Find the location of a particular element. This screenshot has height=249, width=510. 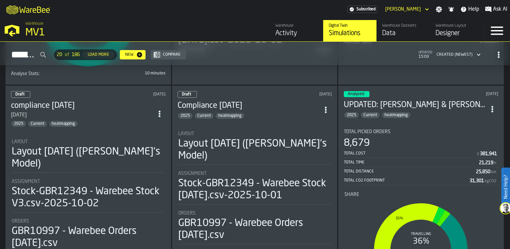

div: stat-Assignment is located at coordinates (88, 196).